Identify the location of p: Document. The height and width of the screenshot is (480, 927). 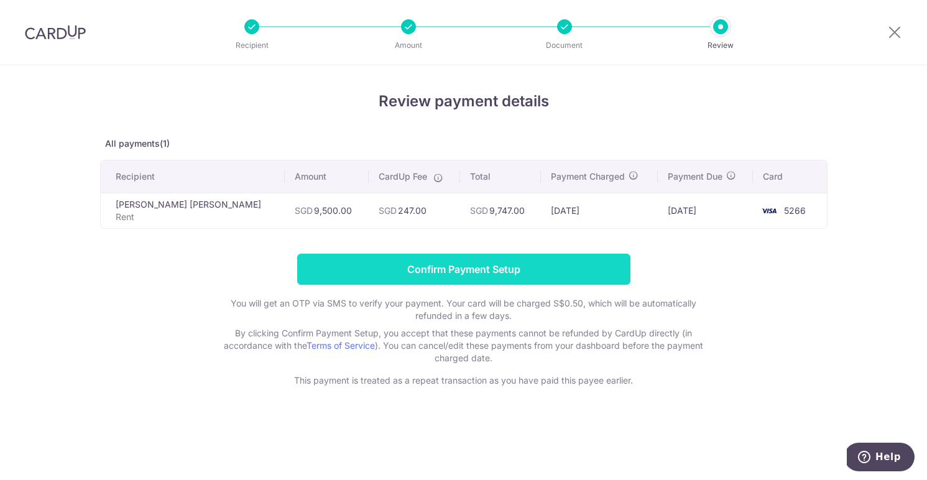
(564, 45).